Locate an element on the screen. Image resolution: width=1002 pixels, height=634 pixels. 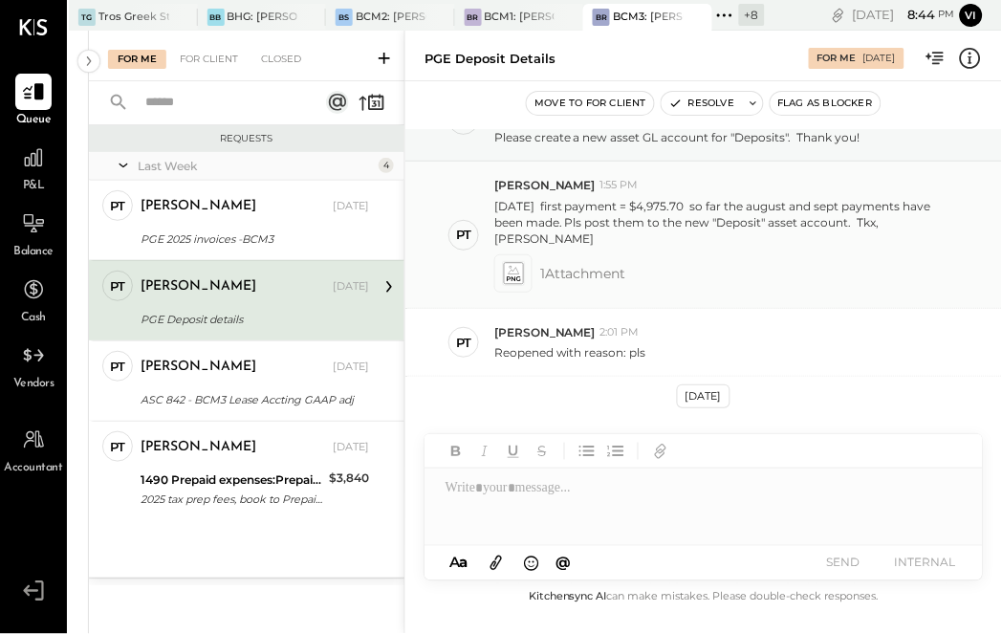
span: 1 Attachment is located at coordinates (583, 273).